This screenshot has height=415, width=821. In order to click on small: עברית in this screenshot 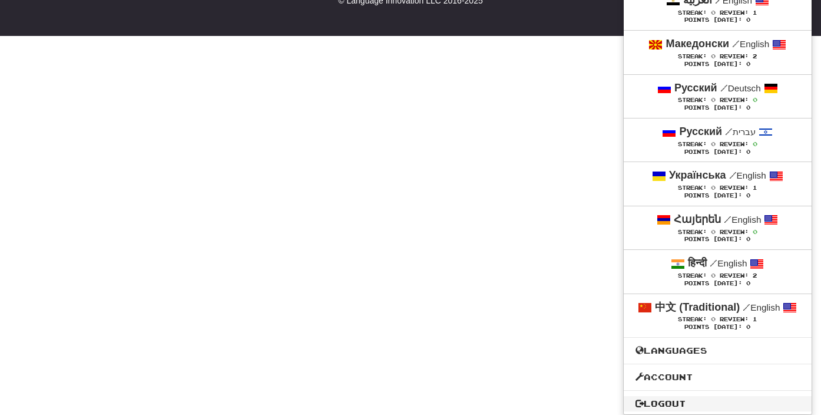, I will do `click(741, 131)`.